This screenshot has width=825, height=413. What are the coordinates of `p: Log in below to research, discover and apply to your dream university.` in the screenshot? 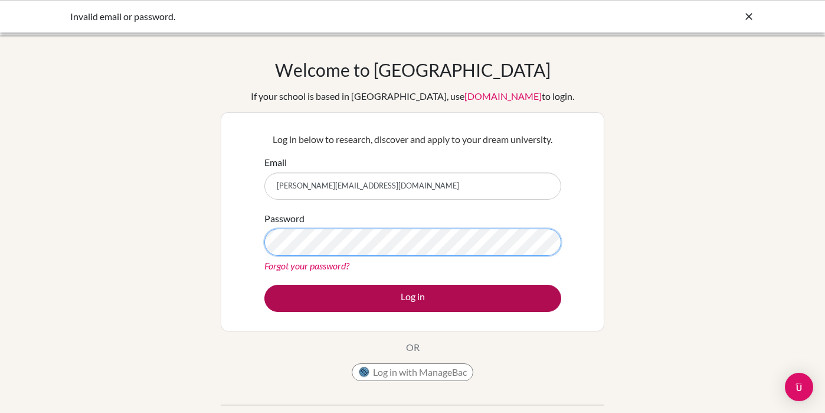 It's located at (413, 139).